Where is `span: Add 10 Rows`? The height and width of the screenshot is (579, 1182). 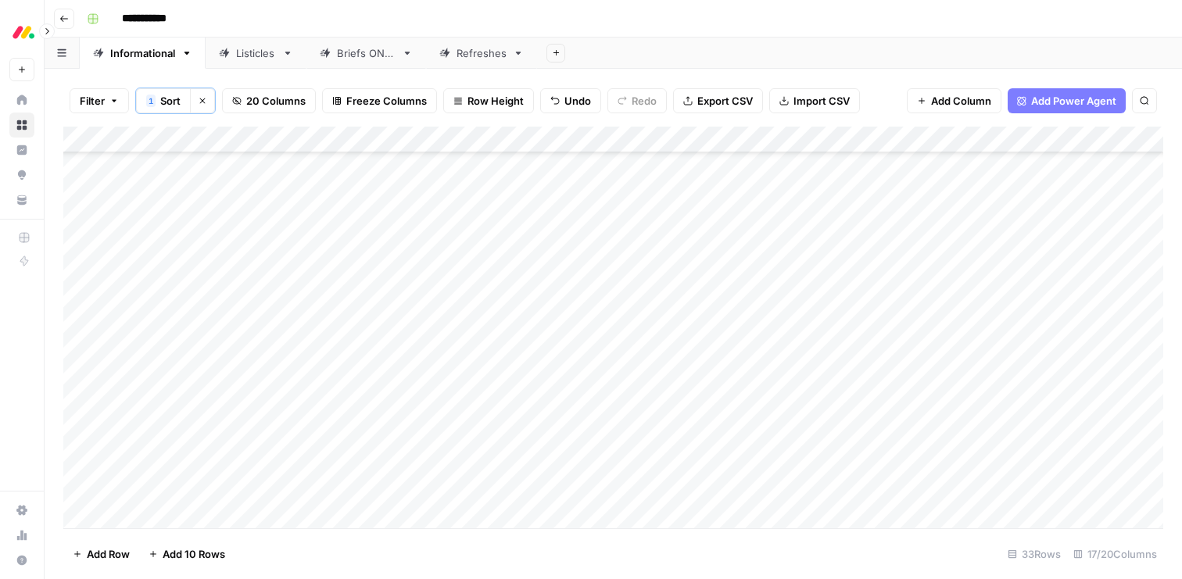 span: Add 10 Rows is located at coordinates (194, 554).